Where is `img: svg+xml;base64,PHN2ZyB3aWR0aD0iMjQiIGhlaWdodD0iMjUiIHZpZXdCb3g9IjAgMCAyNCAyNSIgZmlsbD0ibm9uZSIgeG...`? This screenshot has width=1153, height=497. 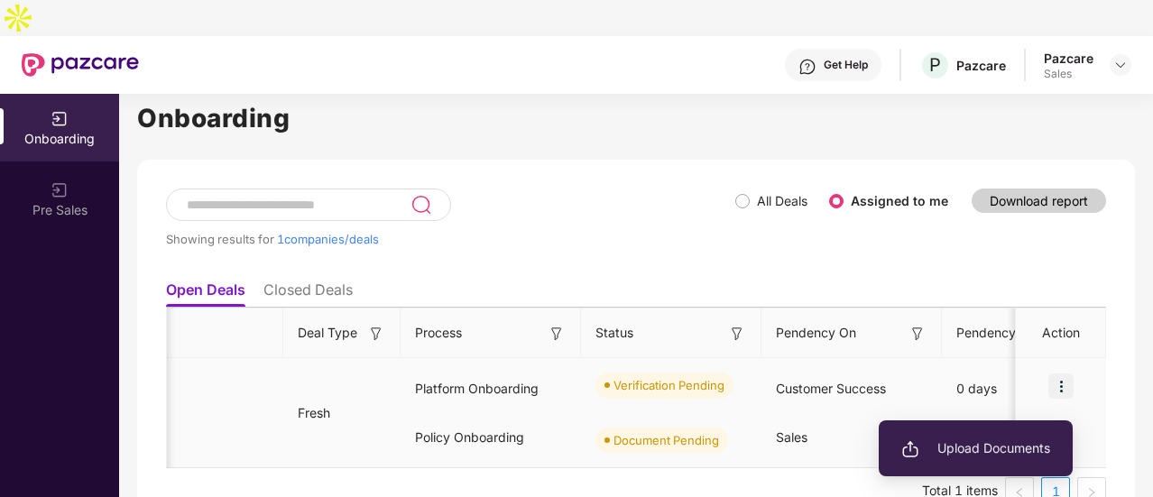
img: svg+xml;base64,PHN2ZyB3aWR0aD0iMjQiIGhlaWdodD0iMjUiIHZpZXdCb3g9IjAgMCAyNCAyNSIgZmlsbD0ibm9uZSIgeG... is located at coordinates (420, 205).